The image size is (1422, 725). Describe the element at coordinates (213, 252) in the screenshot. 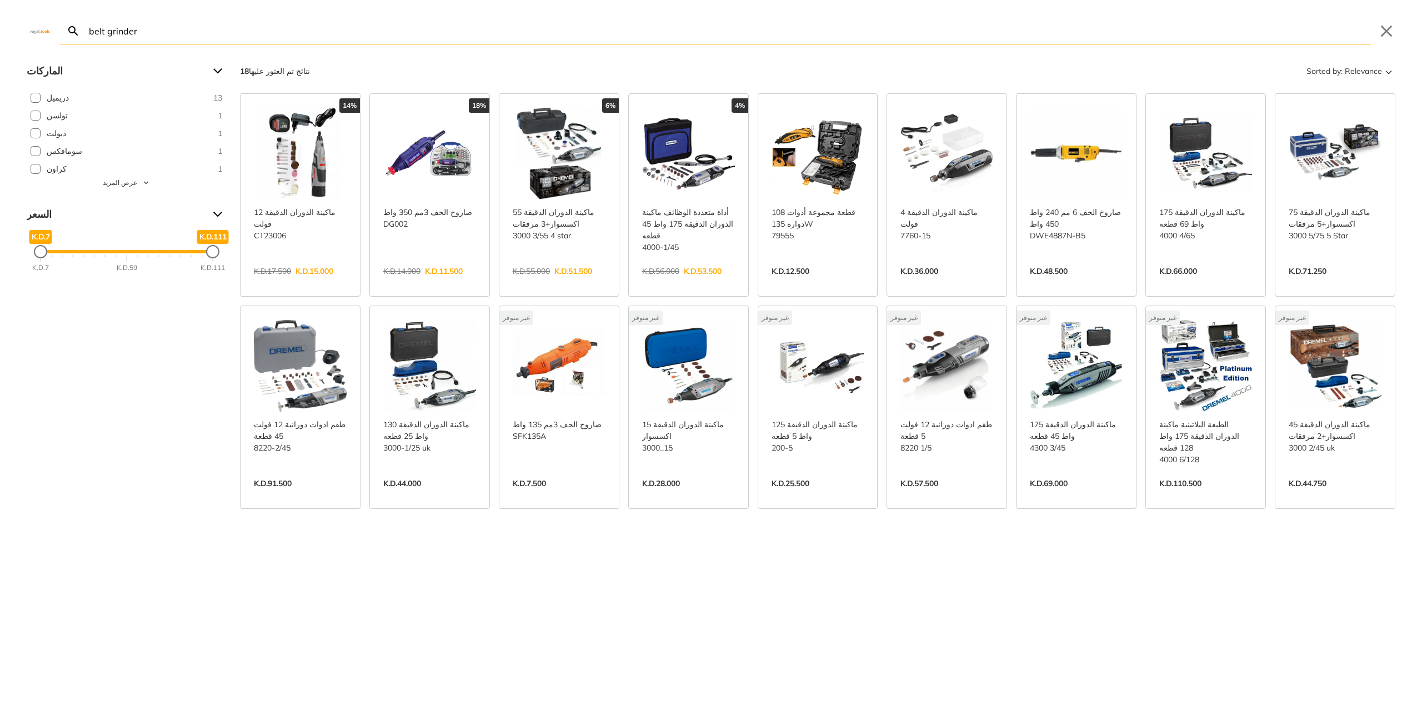

I see `div: السعر الأقصى` at that location.